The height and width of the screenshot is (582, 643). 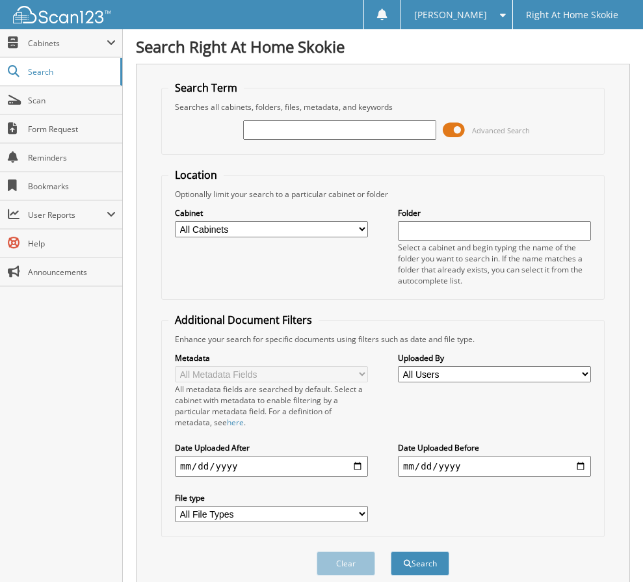 I want to click on div: All metadata fields are searched by default. Select a cabinet with metadata to enable filtering b..., so click(x=271, y=405).